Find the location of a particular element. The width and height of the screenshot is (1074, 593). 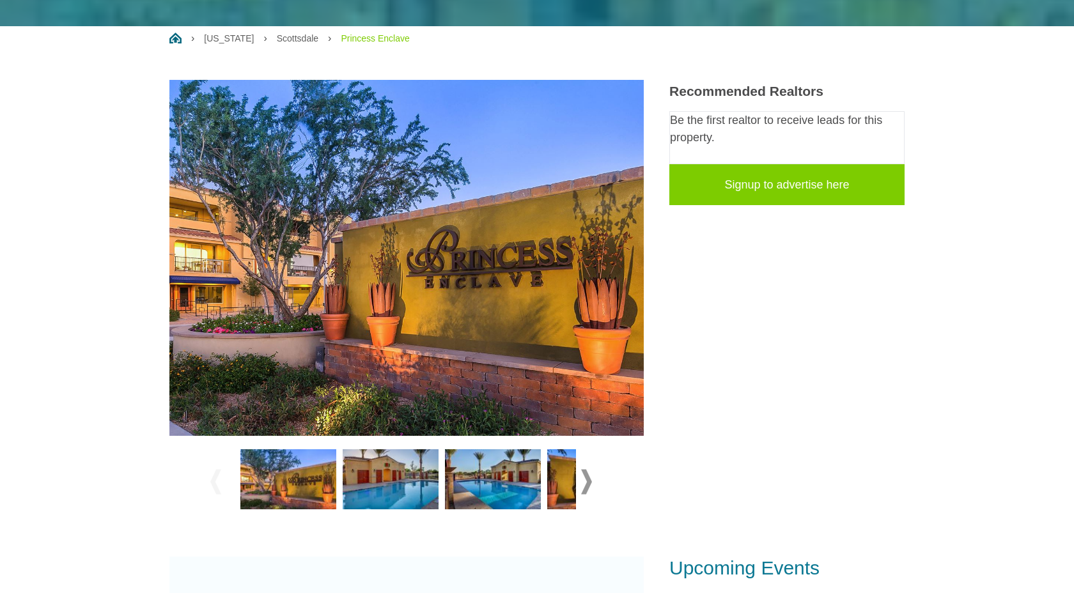

h3: Recommended Realtors is located at coordinates (787, 91).